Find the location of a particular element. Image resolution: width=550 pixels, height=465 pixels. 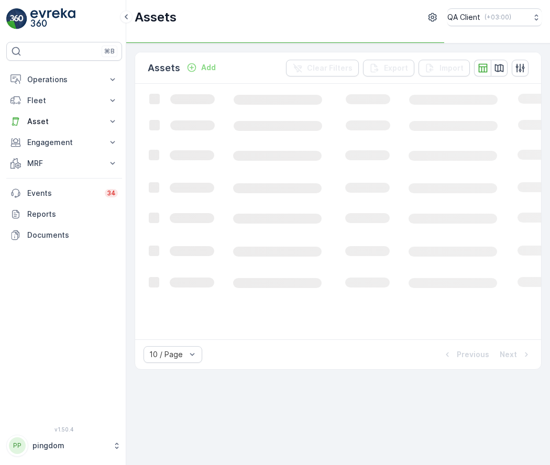

p: Next is located at coordinates (508, 355).